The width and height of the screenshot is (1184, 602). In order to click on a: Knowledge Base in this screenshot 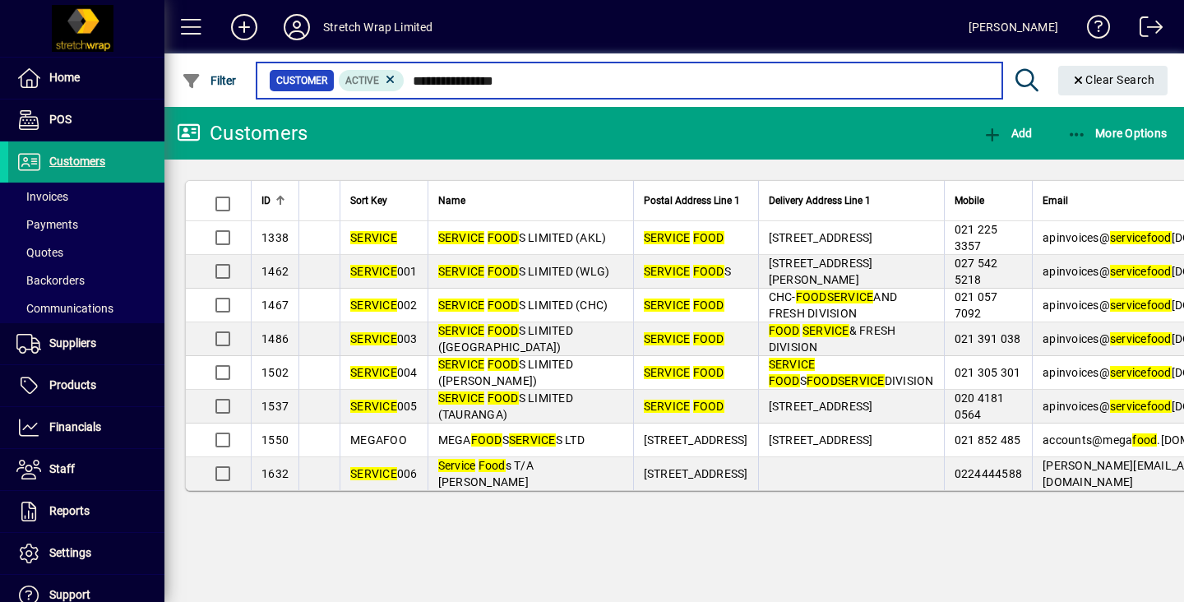, I will do `click(1093, 30)`.